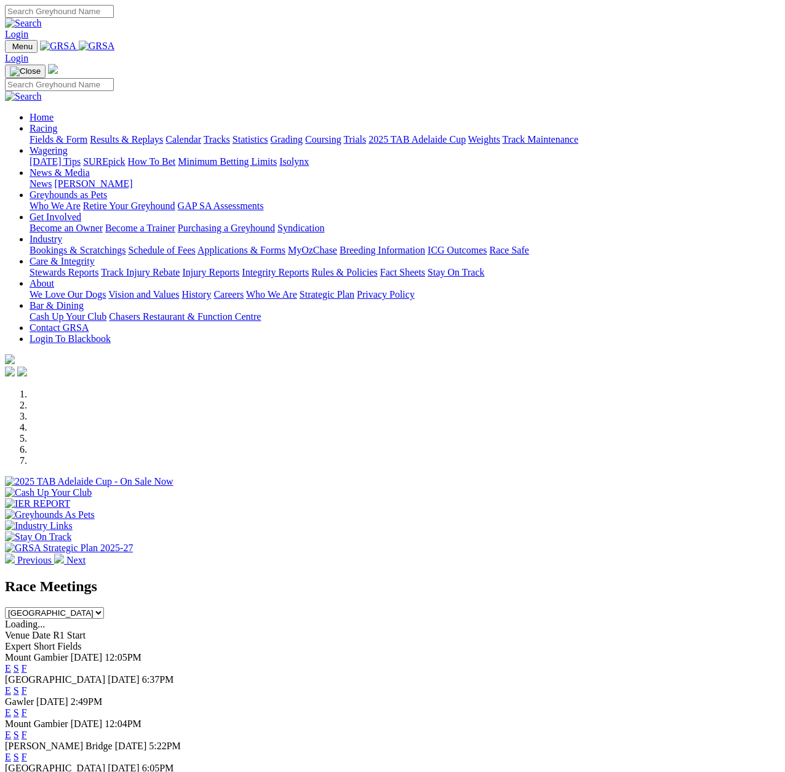 This screenshot has height=772, width=785. I want to click on img: Stay On Track, so click(38, 537).